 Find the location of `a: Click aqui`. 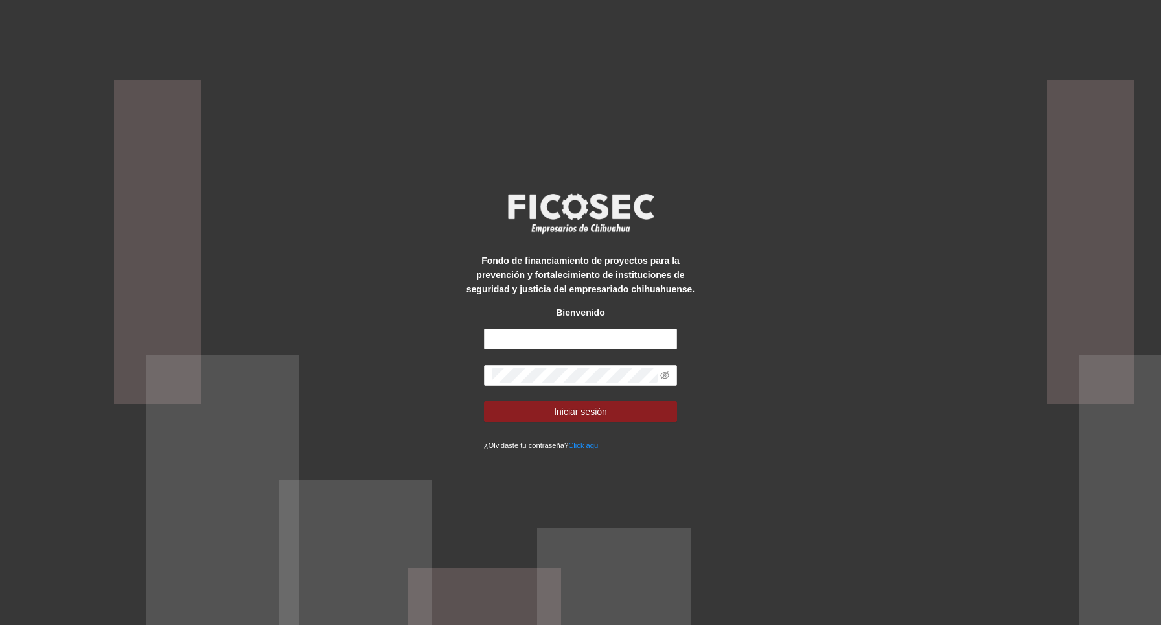

a: Click aqui is located at coordinates (584, 445).